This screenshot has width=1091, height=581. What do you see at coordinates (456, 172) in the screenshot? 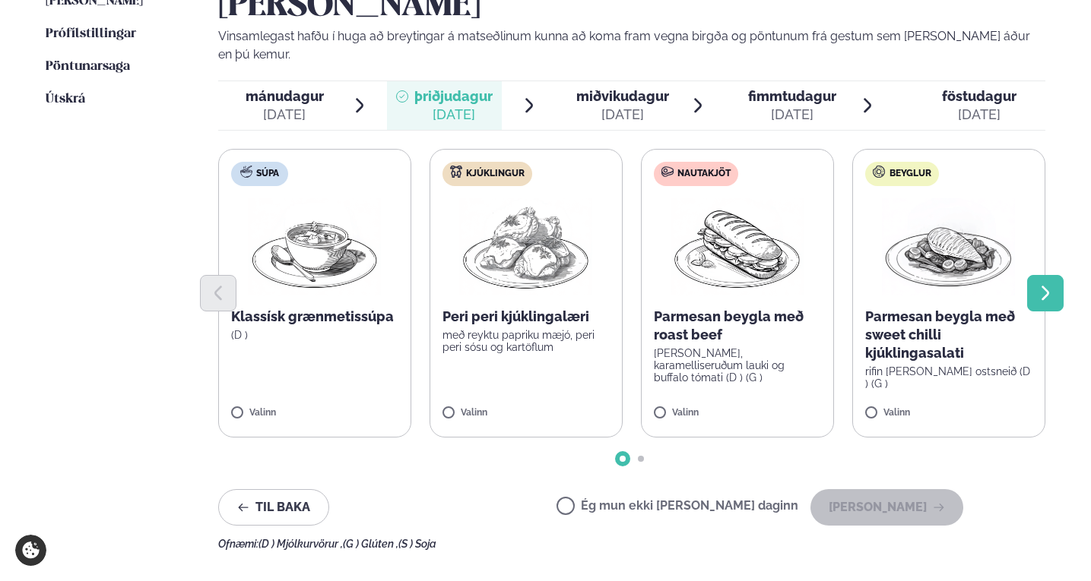
I see `img: chicken.svg` at bounding box center [456, 172].